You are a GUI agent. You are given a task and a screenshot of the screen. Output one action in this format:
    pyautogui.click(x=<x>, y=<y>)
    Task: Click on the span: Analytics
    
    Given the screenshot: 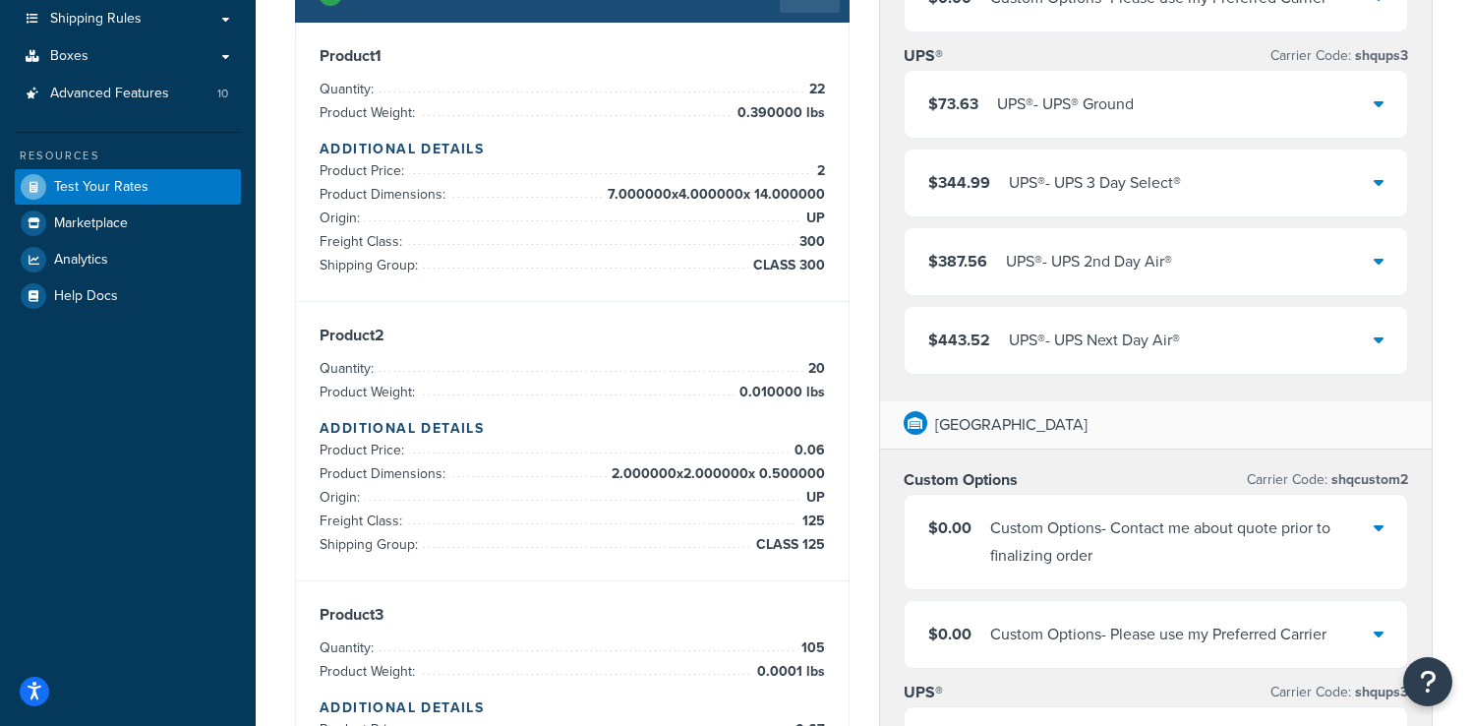 What is the action you would take?
    pyautogui.click(x=81, y=260)
    